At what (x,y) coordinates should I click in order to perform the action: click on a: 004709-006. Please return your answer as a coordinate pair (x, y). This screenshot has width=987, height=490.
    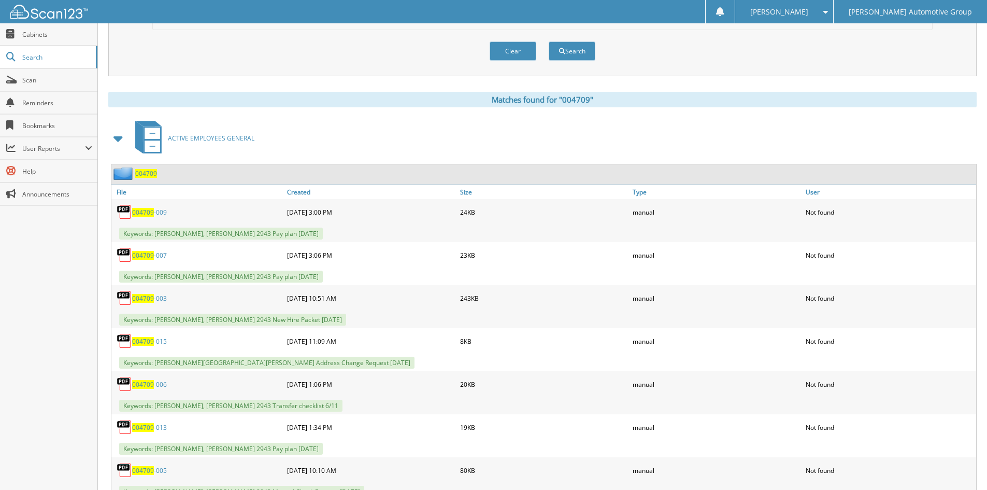
    Looking at the image, I should click on (149, 384).